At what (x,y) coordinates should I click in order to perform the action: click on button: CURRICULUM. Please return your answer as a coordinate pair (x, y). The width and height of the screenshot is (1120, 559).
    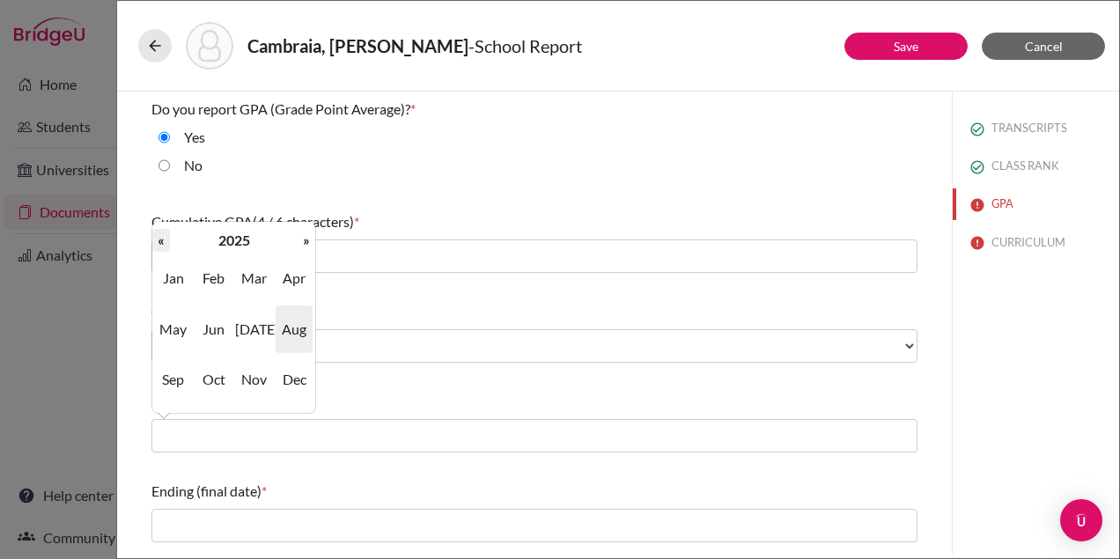
    Looking at the image, I should click on (1035, 242).